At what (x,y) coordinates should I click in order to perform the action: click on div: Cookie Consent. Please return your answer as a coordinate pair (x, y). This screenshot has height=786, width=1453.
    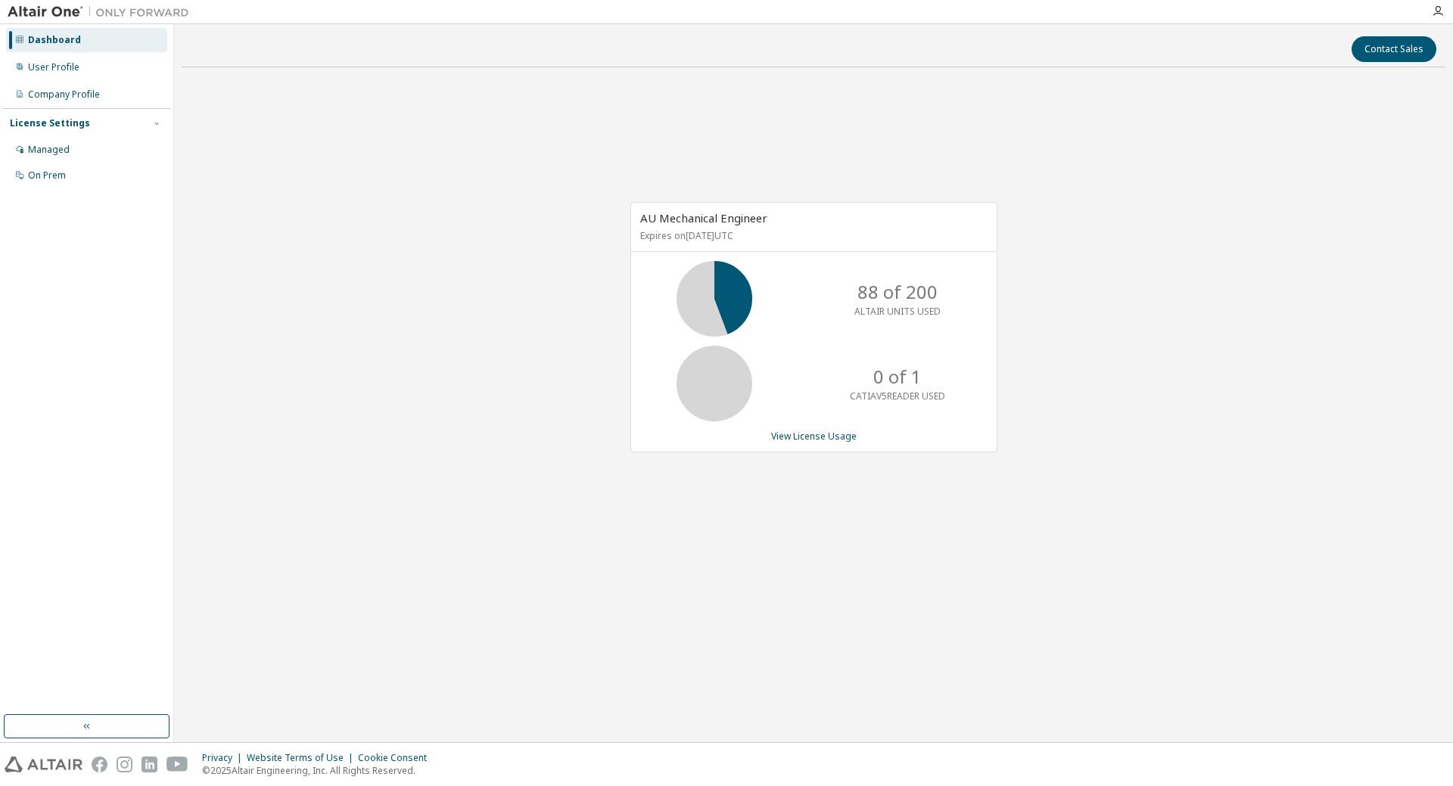
    Looking at the image, I should click on (396, 758).